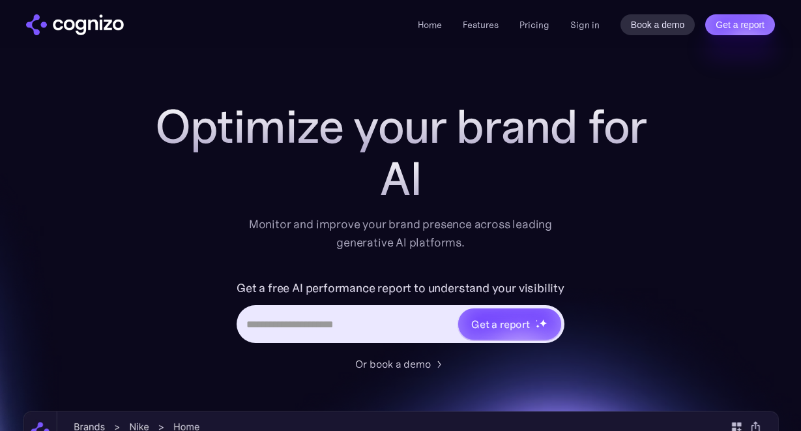 This screenshot has height=431, width=801. Describe the element at coordinates (401, 178) in the screenshot. I see `div: AI` at that location.